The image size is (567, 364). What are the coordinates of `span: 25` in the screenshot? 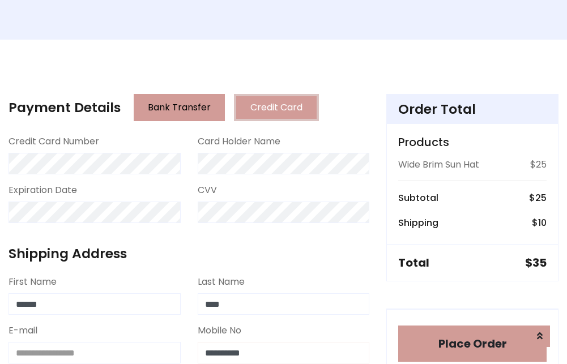 It's located at (540, 198).